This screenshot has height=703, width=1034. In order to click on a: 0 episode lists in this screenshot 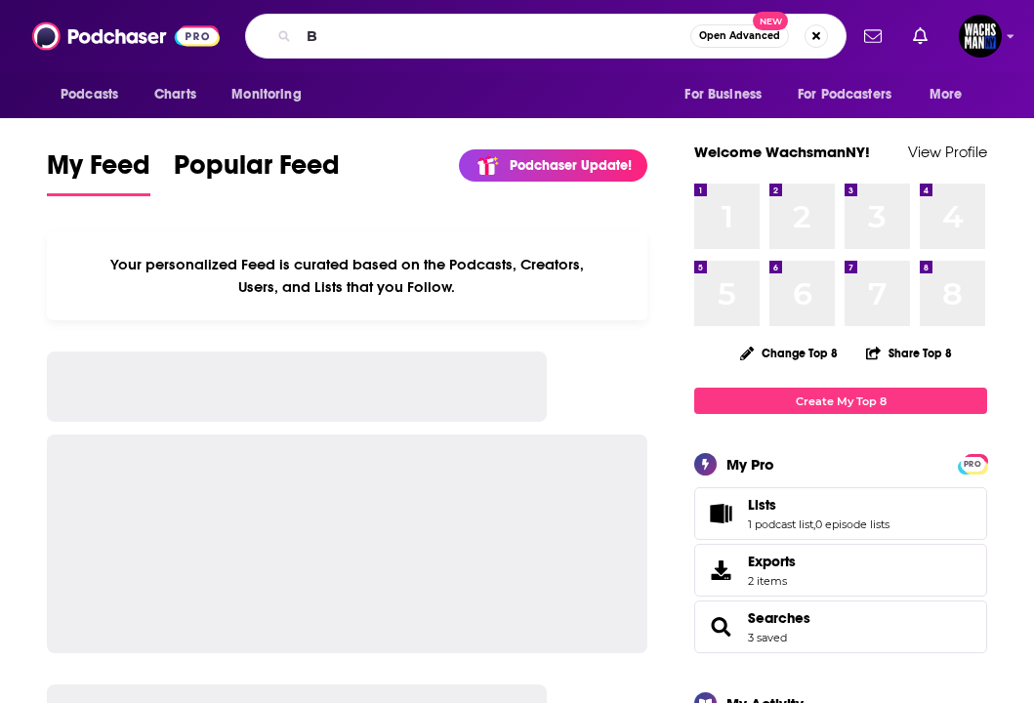, I will do `click(853, 525)`.